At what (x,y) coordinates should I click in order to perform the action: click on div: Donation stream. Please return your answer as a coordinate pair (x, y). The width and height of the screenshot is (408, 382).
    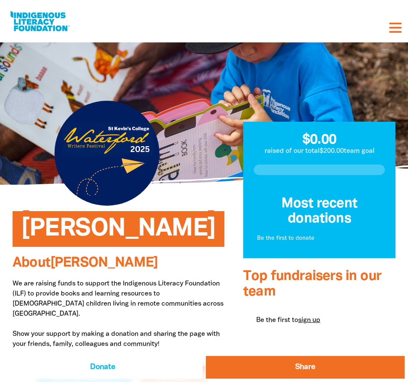
    Looking at the image, I should click on (319, 222).